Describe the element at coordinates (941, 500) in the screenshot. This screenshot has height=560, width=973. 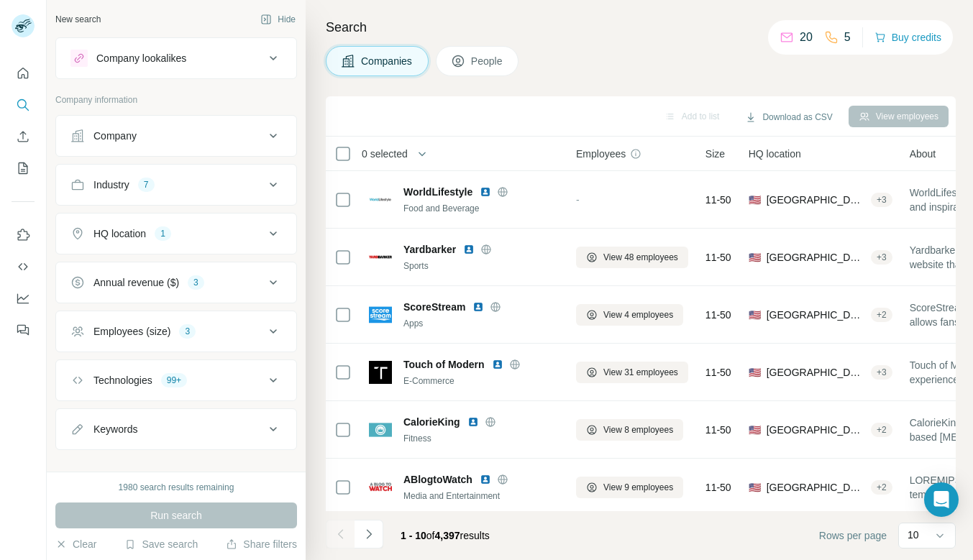
I see `div: Open Intercom Messenger` at that location.